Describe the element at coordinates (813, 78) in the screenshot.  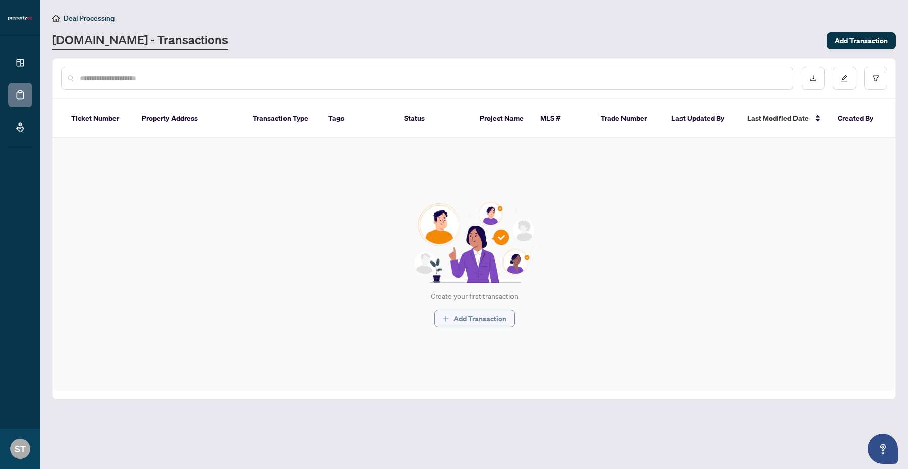
I see `span: download` at that location.